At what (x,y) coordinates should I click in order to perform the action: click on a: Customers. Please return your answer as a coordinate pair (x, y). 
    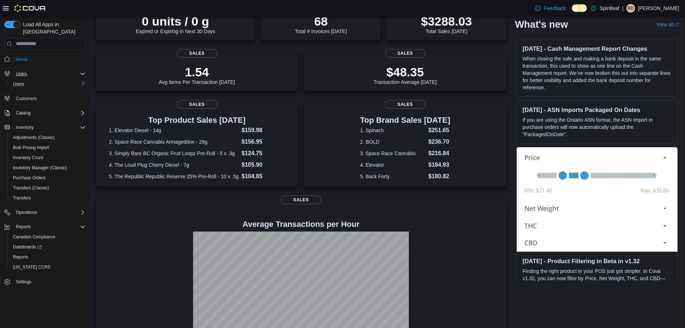
    Looking at the image, I should click on (26, 99).